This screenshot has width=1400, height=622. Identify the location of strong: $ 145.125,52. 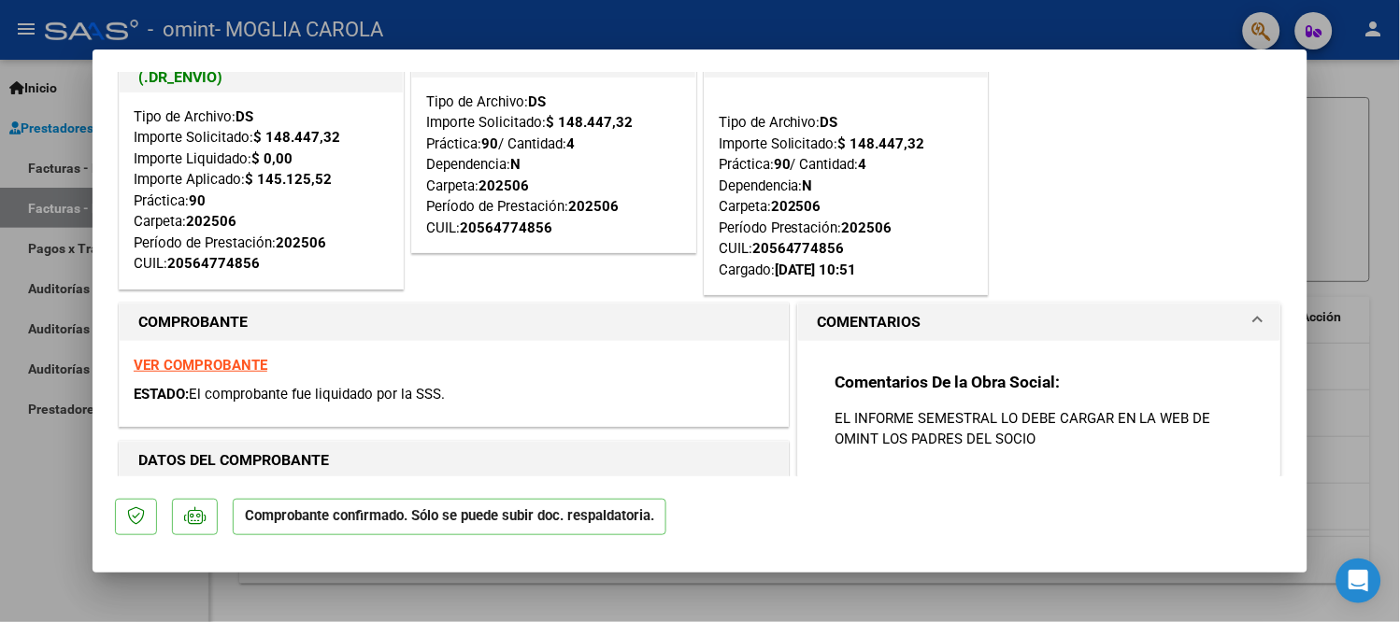
(288, 179).